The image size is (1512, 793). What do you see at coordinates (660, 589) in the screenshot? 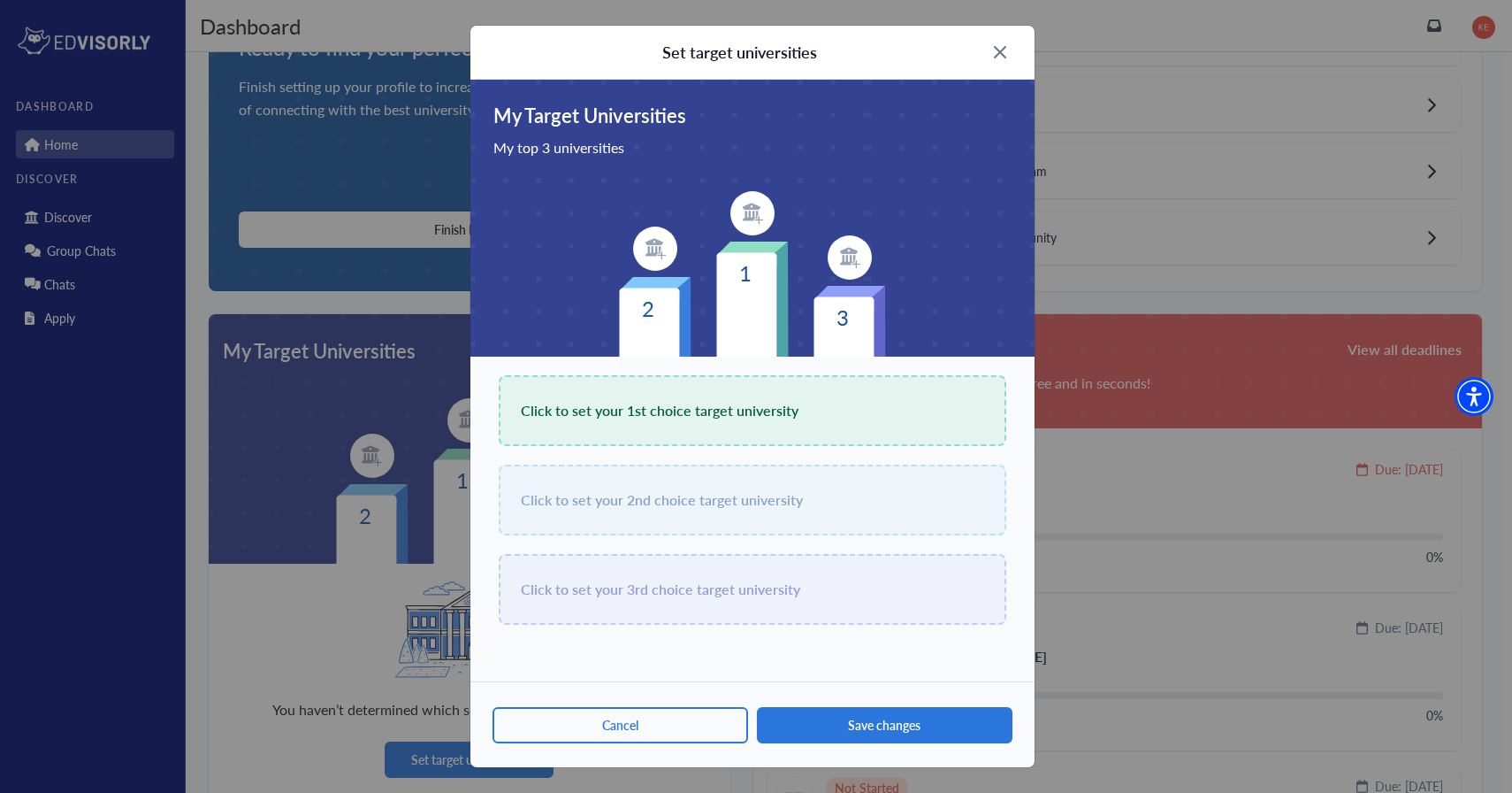
I see `span: Click to set your 3rd choice target university` at bounding box center [660, 589].